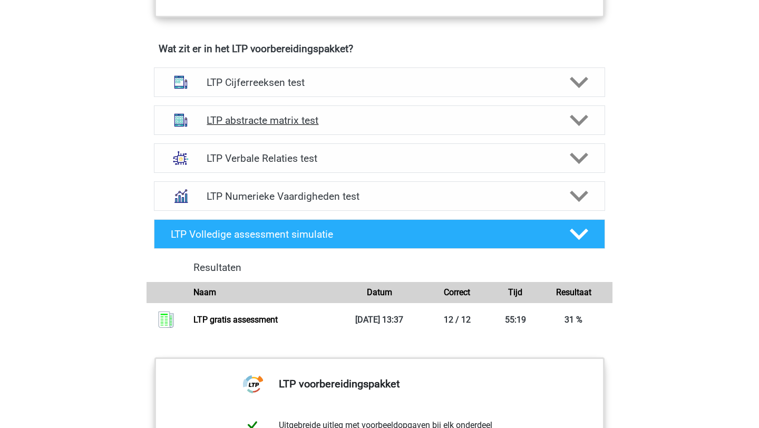 This screenshot has width=759, height=428. What do you see at coordinates (181, 196) in the screenshot?
I see `img: numeriek redeneren` at bounding box center [181, 196].